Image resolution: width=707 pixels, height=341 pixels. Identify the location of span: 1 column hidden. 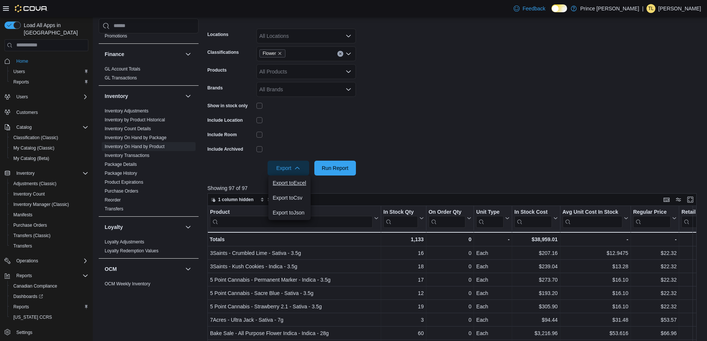
(236, 200).